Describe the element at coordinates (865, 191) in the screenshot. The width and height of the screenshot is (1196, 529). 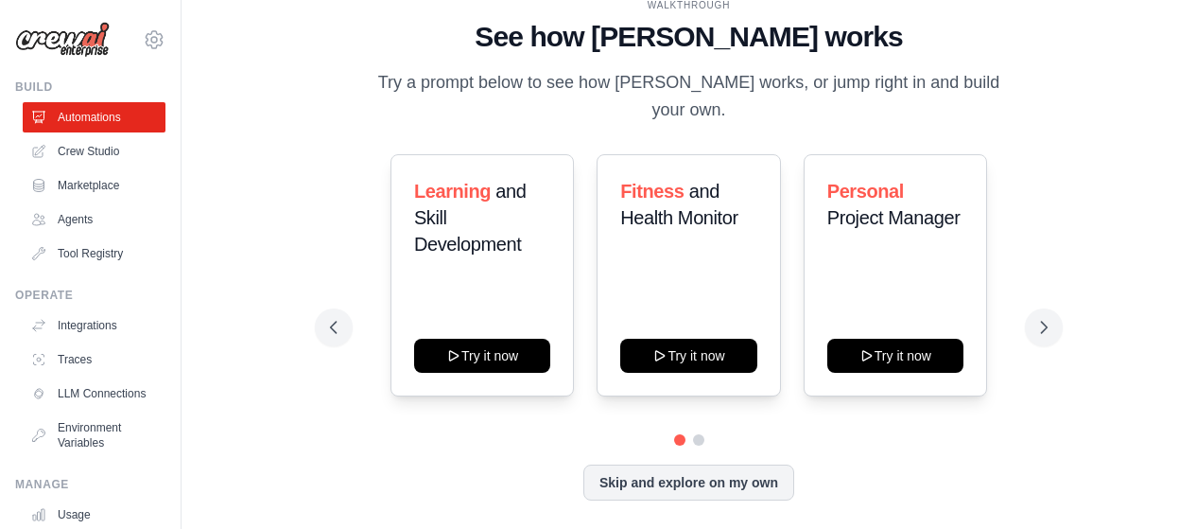
I see `span: Personal` at that location.